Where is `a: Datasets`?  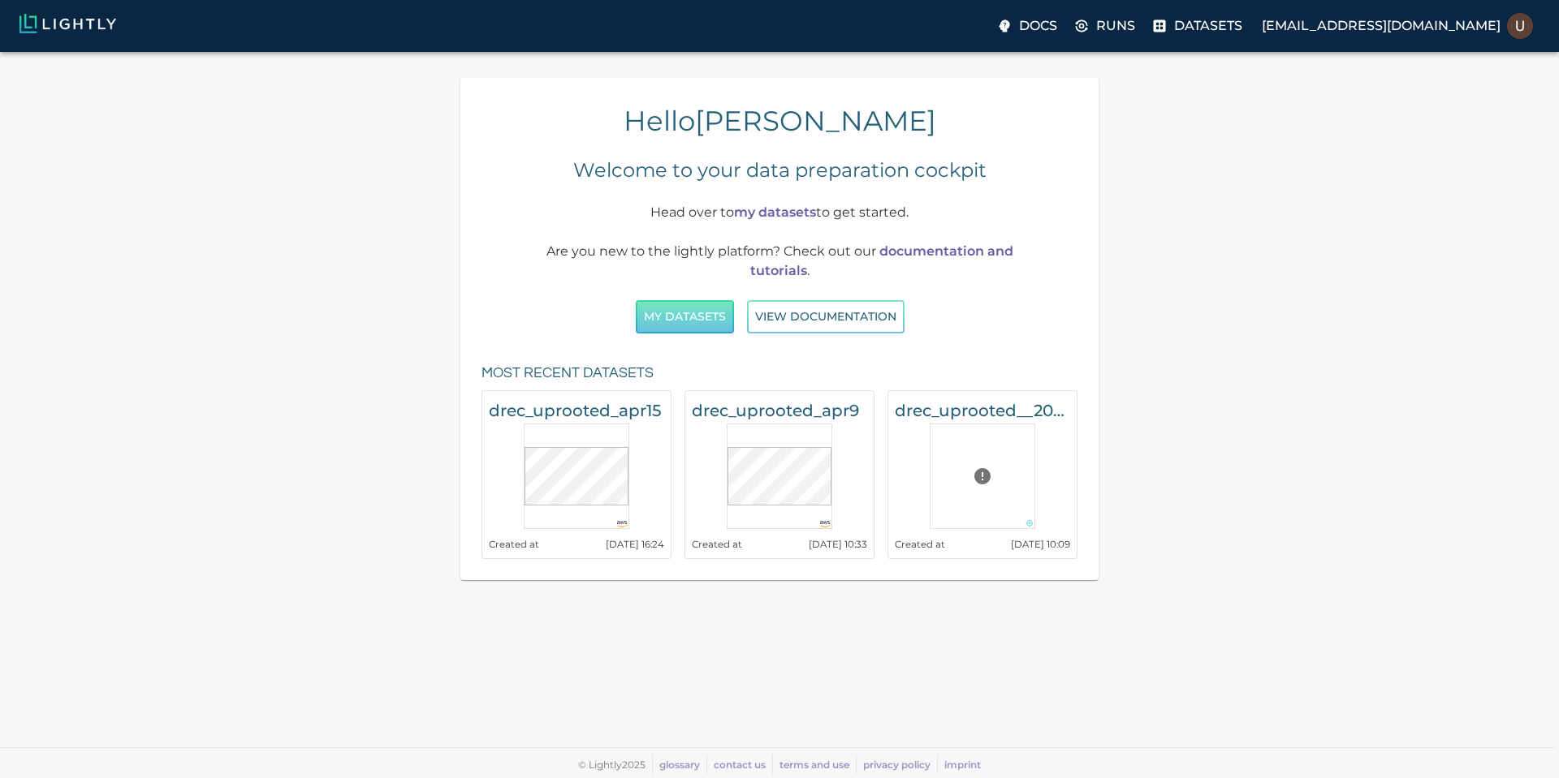 a: Datasets is located at coordinates (1198, 26).